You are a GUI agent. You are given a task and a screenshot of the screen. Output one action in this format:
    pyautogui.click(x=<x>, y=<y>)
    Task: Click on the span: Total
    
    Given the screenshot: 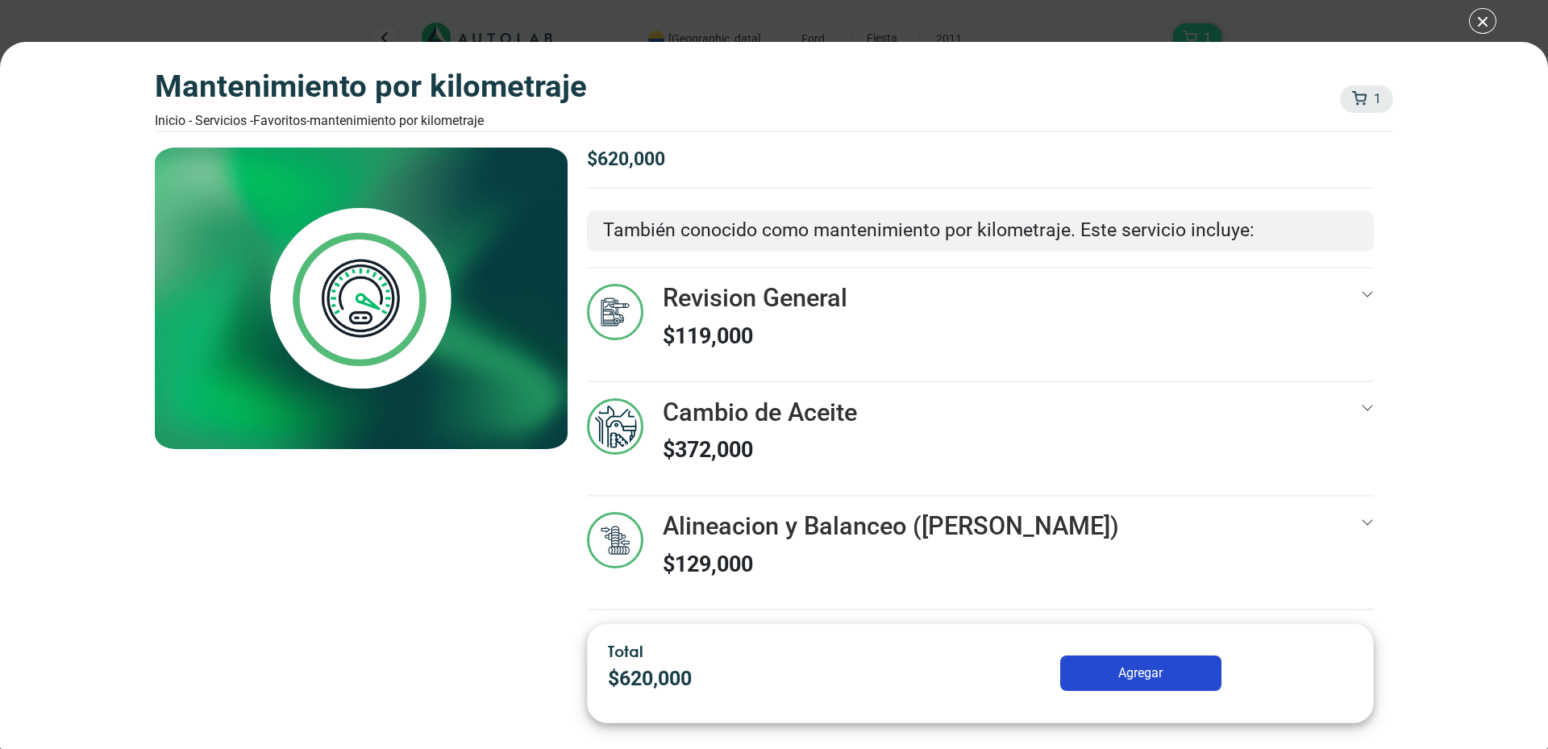 What is the action you would take?
    pyautogui.click(x=626, y=651)
    